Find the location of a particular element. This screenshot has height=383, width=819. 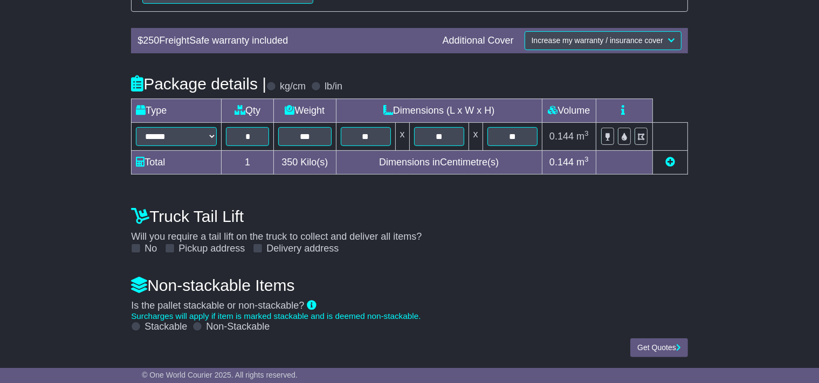

label: kg/cm is located at coordinates (293, 87).